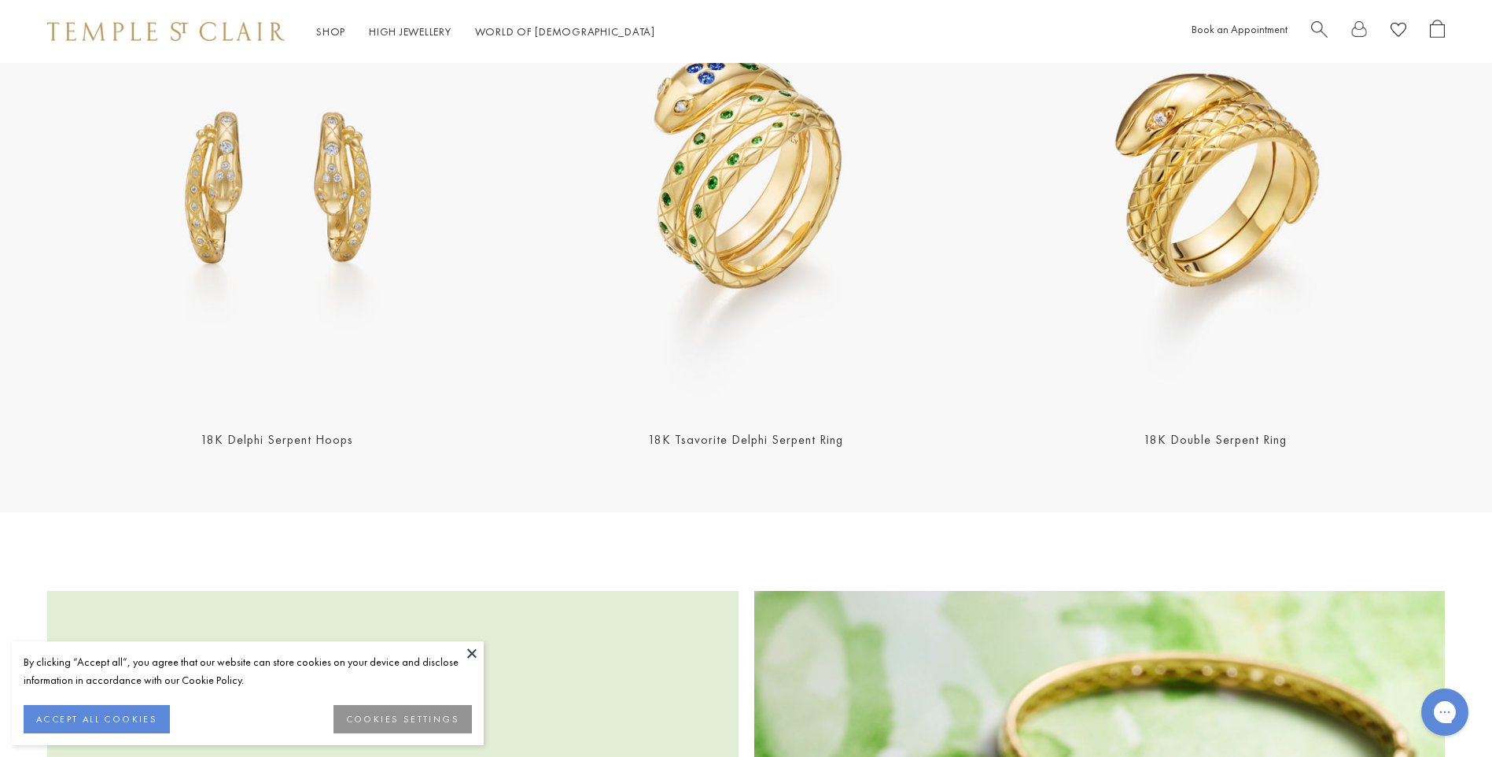 The image size is (1492, 757). What do you see at coordinates (1398, 31) in the screenshot?
I see `a: View Wishlist` at bounding box center [1398, 31].